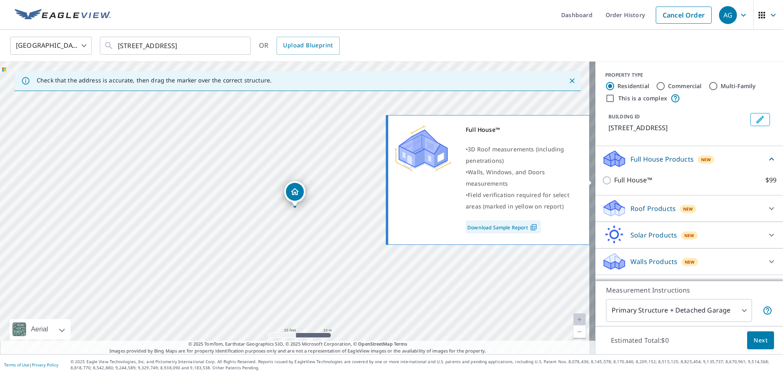  Describe the element at coordinates (17, 364) in the screenshot. I see `a: Terms of Use` at that location.